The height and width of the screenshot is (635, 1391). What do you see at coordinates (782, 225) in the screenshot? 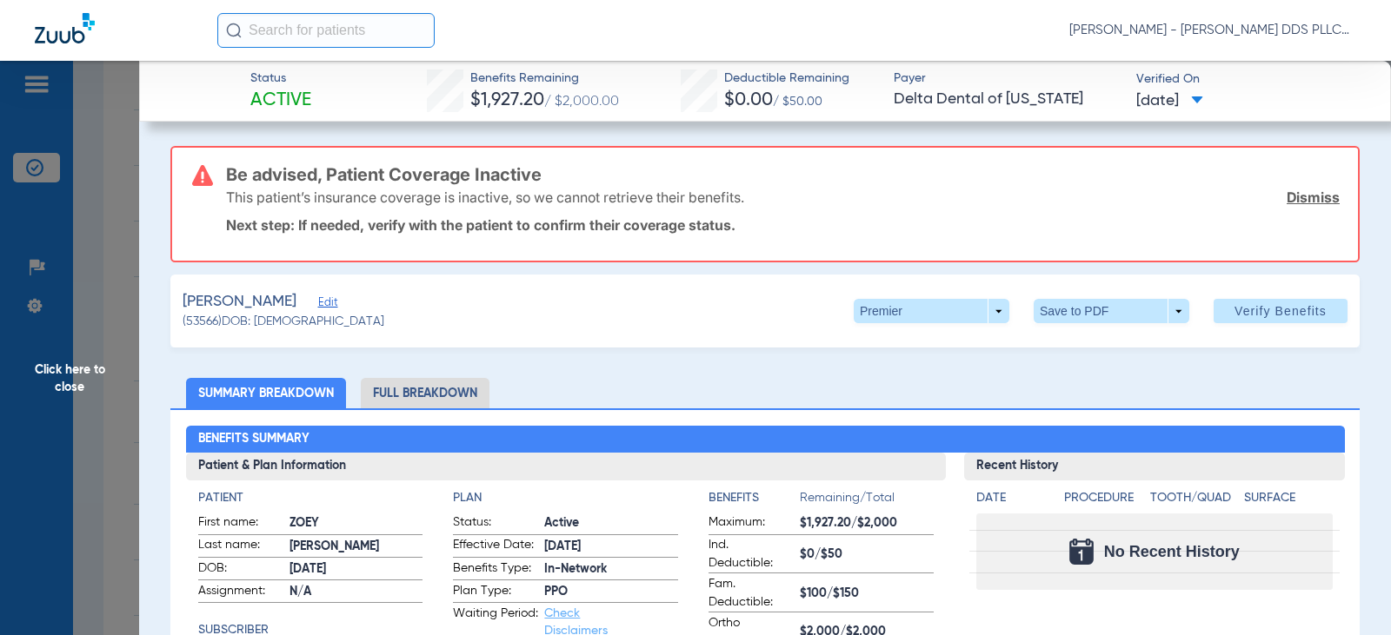
I see `p: Next step: If needed, verify with the patient to confirm their coverage status.` at bounding box center [782, 225].